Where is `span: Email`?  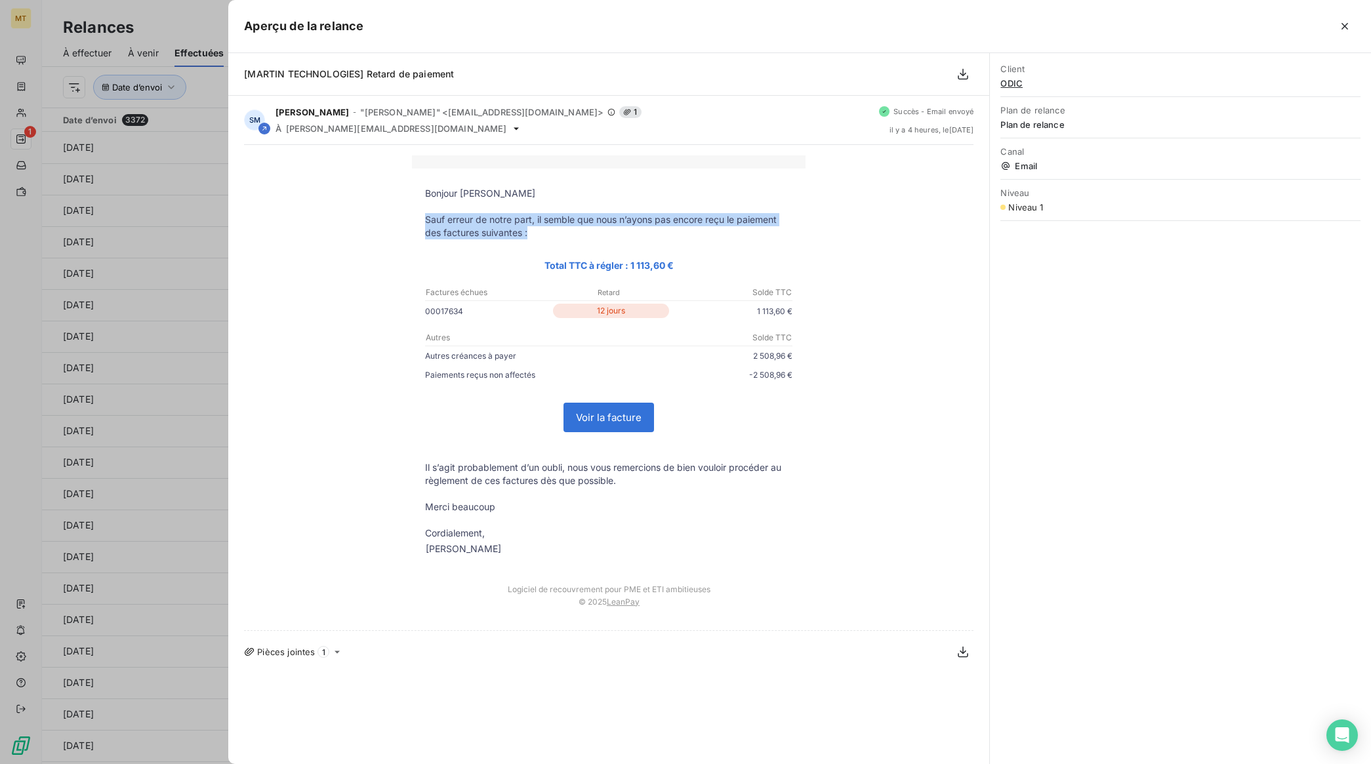
span: Email is located at coordinates (1180, 166).